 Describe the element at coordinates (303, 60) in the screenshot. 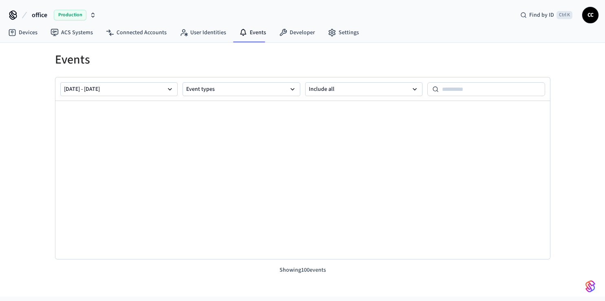

I see `h1: Events` at that location.